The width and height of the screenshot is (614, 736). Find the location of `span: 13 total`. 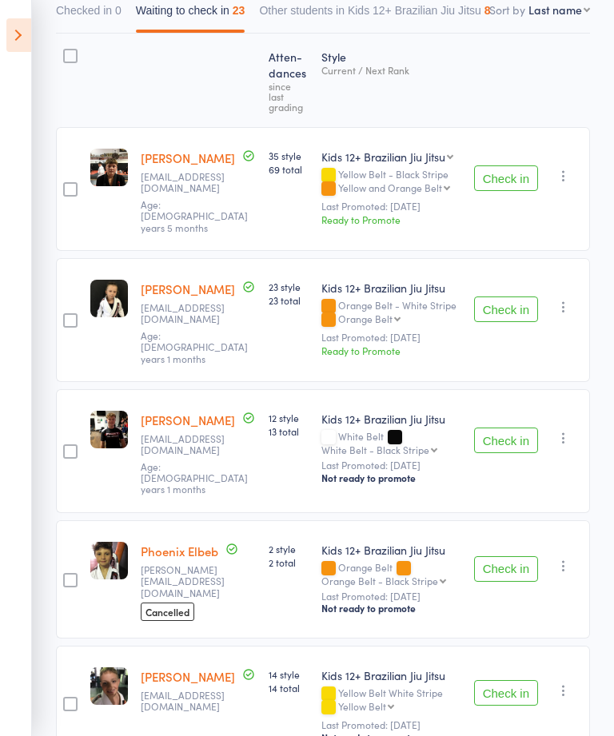

span: 13 total is located at coordinates (288, 431).